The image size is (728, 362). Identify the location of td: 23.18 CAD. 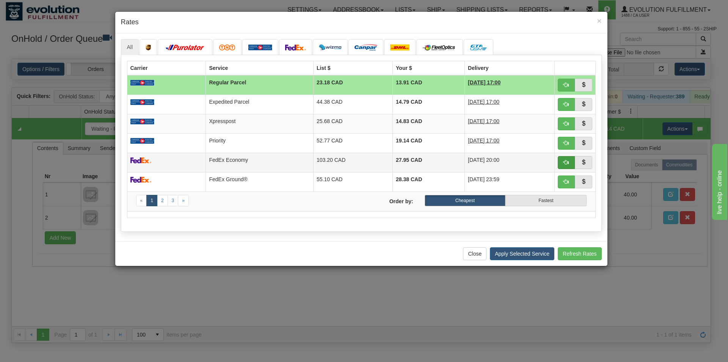
(353, 85).